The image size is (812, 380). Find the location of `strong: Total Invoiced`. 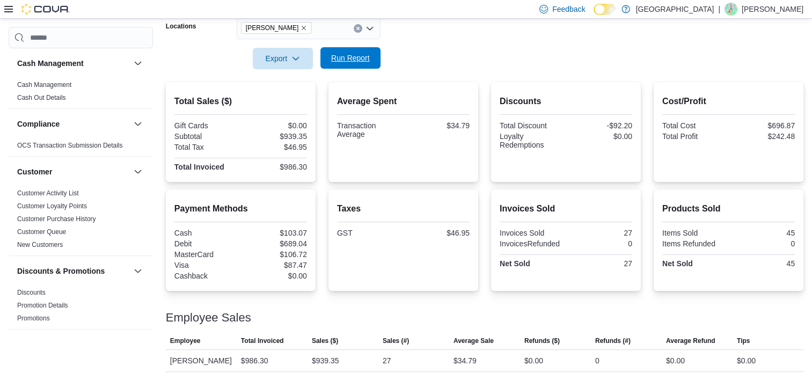

strong: Total Invoiced is located at coordinates (199, 167).